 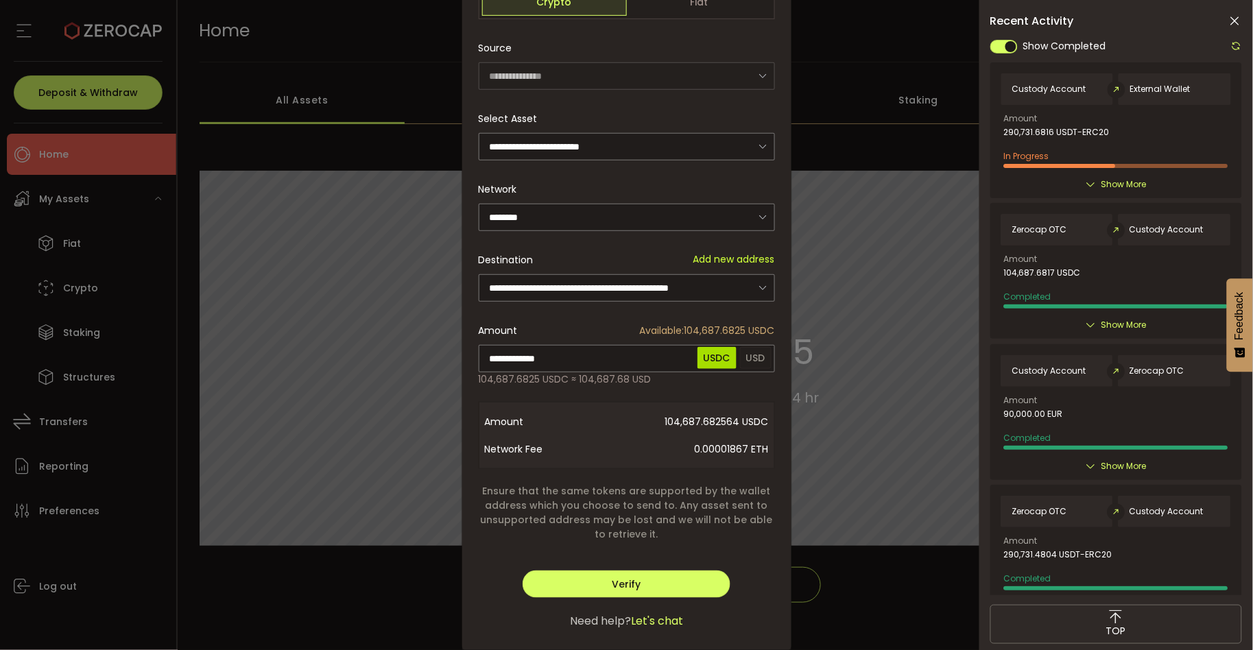 I want to click on span: Recent Activity, so click(x=1032, y=21).